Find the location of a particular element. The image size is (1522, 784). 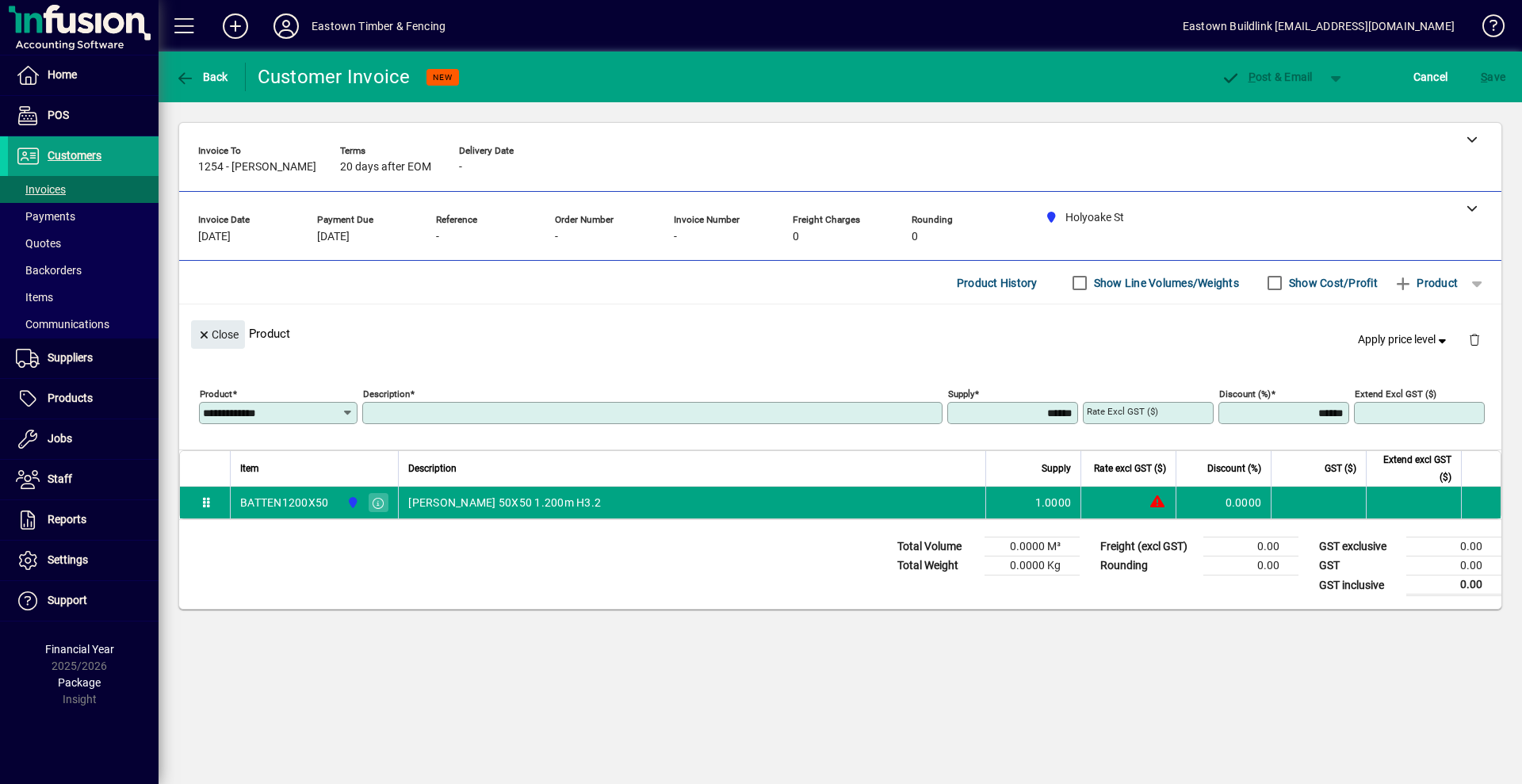

span: Apply price level is located at coordinates (1404, 340).